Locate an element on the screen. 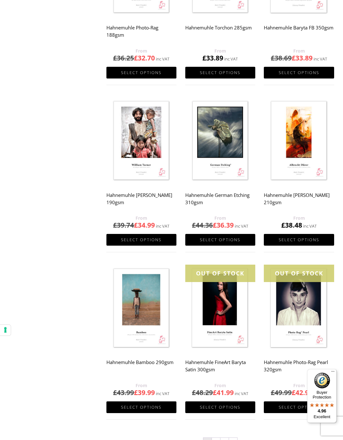 The height and width of the screenshot is (440, 343). button: Trusted Shops TrustmarkBuyer Protection4.96Excellent is located at coordinates (321, 396).